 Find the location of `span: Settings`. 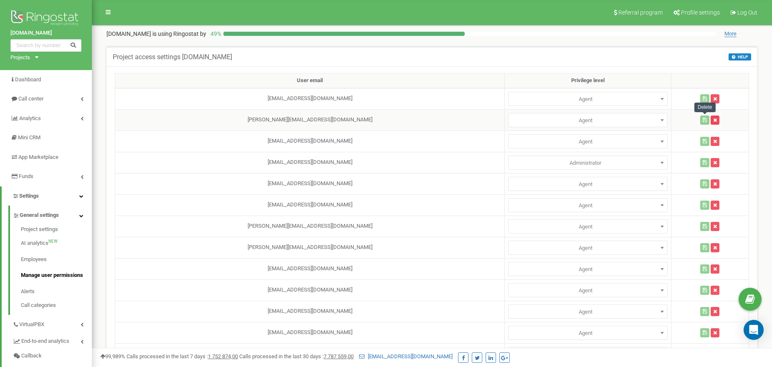

span: Settings is located at coordinates (29, 196).